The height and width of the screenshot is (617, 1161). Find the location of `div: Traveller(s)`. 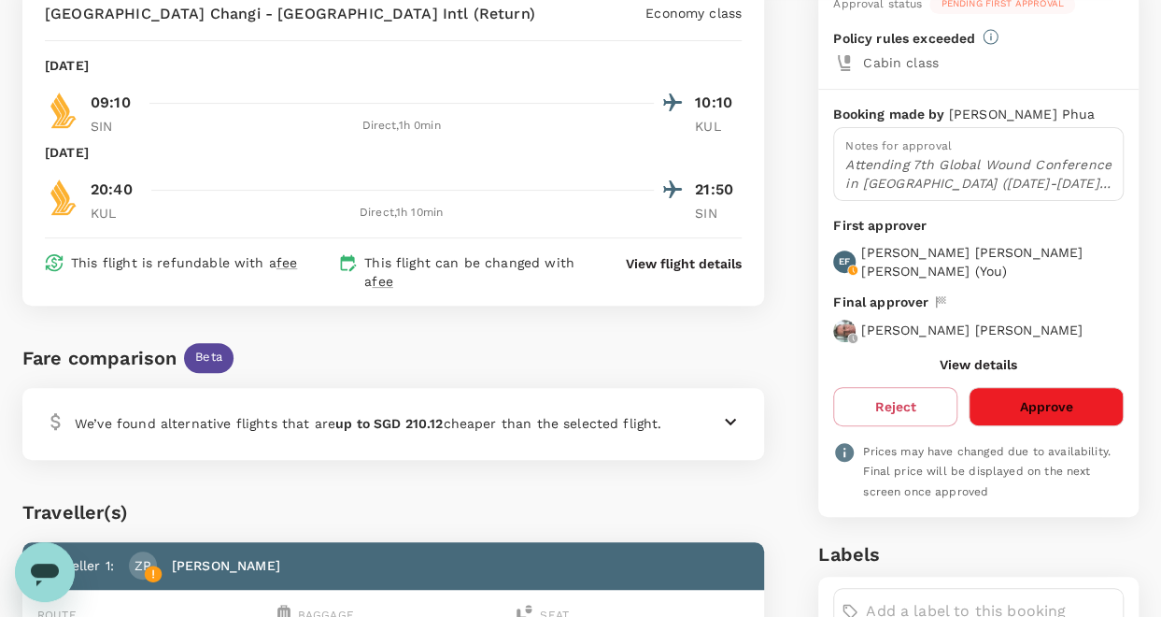

div: Traveller(s) is located at coordinates (393, 512).